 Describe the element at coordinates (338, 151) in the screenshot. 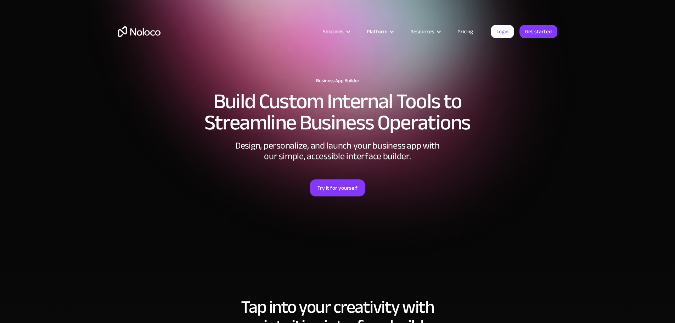

I see `div: Design, personalize, and launch your business app with our simple, accessible interface builder.` at that location.